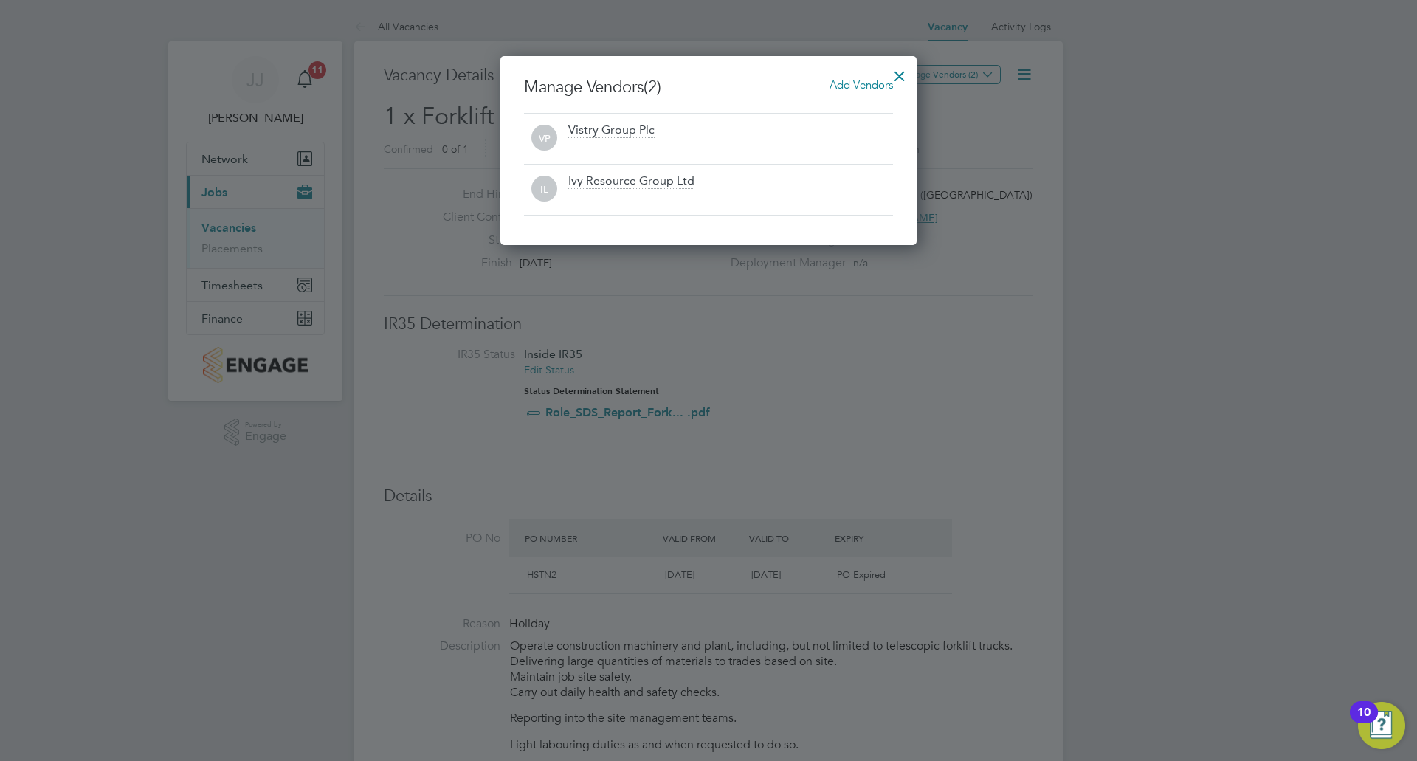 This screenshot has width=1417, height=761. I want to click on span: (2), so click(652, 86).